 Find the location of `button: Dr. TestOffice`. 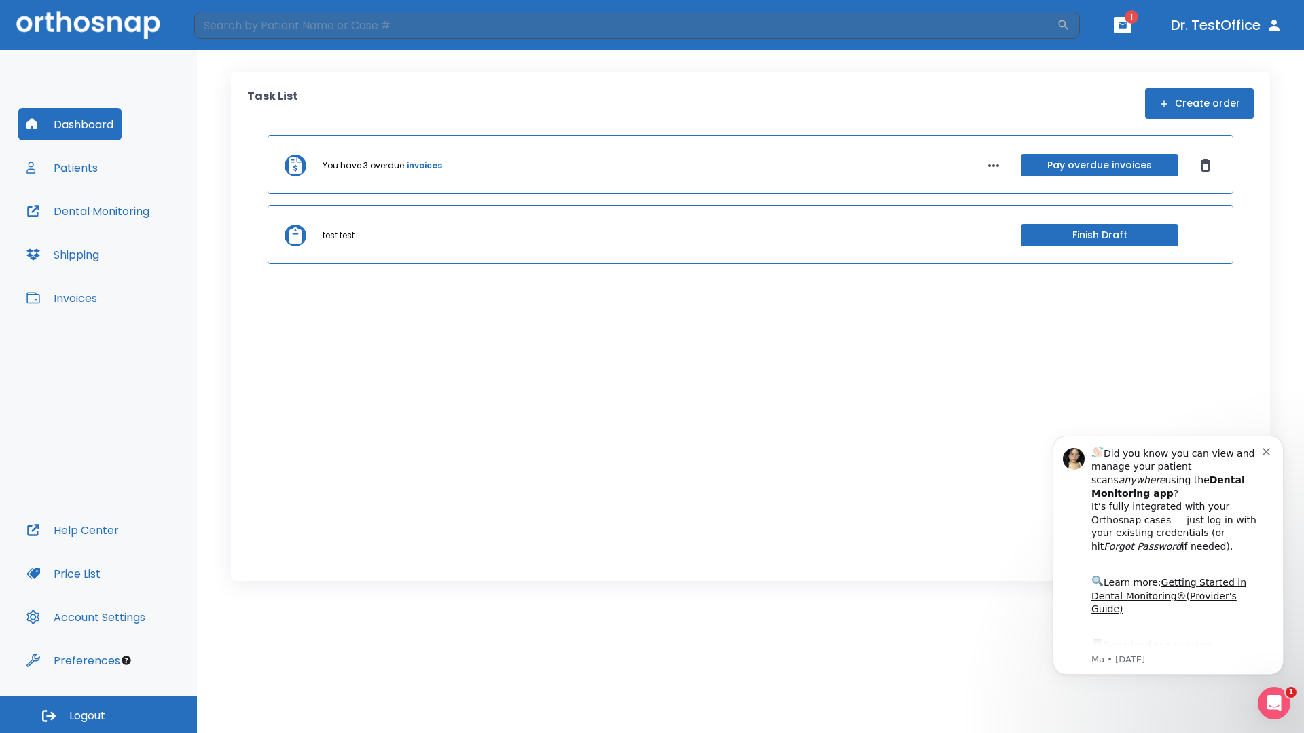

button: Dr. TestOffice is located at coordinates (1226, 25).